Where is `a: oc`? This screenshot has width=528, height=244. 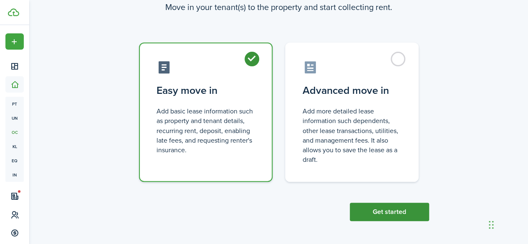 a: oc is located at coordinates (15, 132).